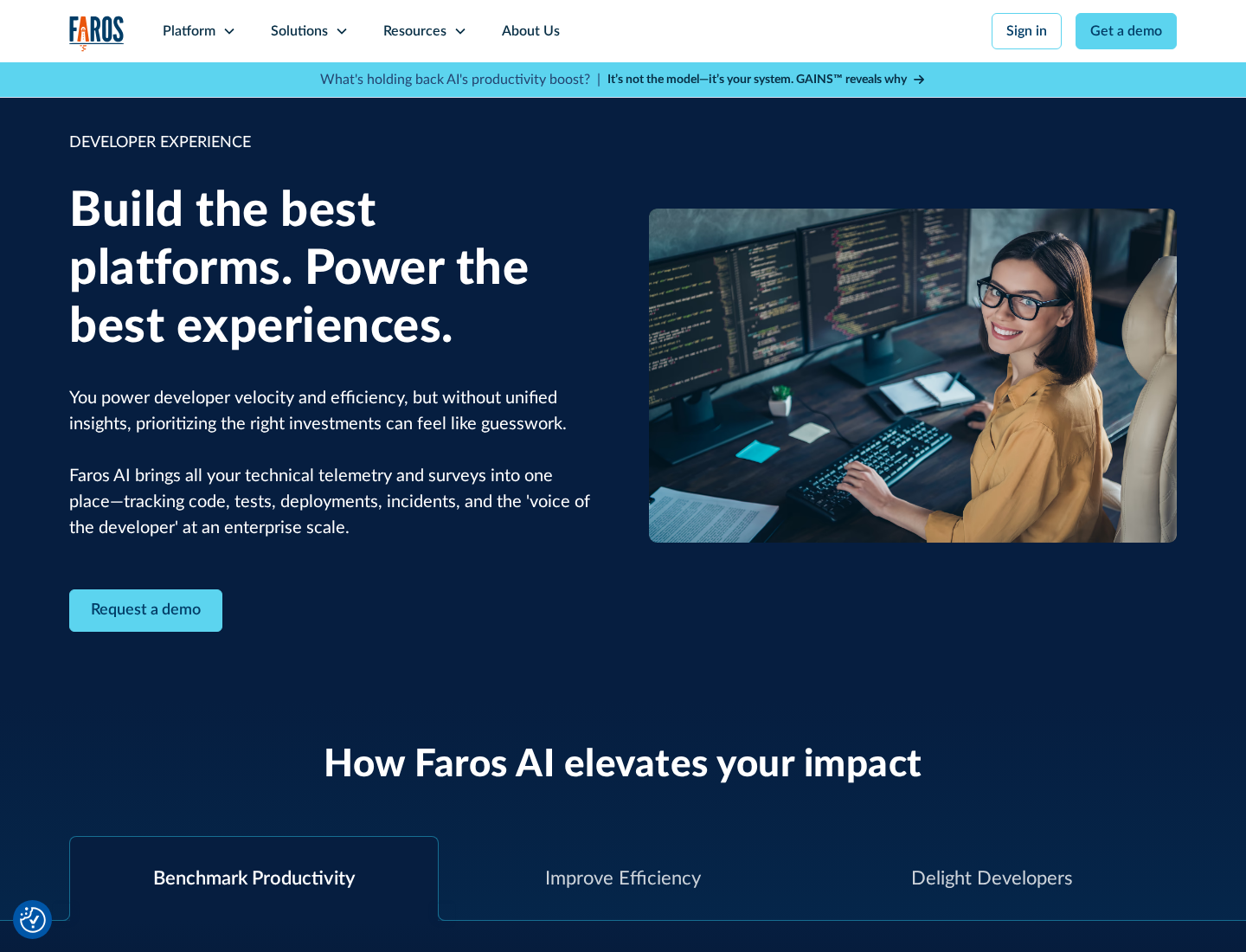 This screenshot has height=952, width=1246. I want to click on a: Get a demo, so click(1126, 31).